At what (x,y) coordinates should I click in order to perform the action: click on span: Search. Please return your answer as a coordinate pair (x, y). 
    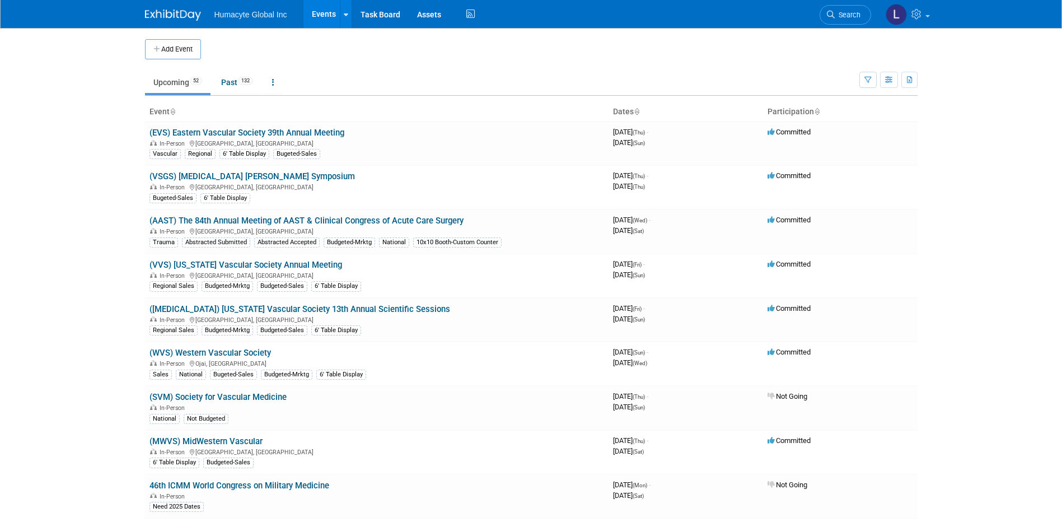
    Looking at the image, I should click on (847, 15).